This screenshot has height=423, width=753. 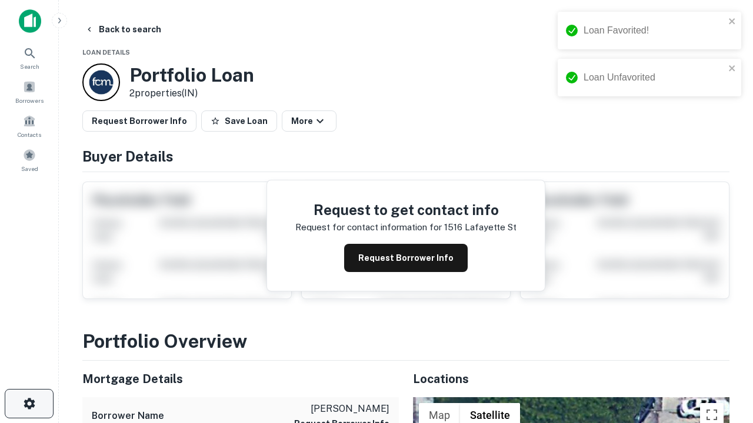 I want to click on button: Save Loan, so click(x=239, y=121).